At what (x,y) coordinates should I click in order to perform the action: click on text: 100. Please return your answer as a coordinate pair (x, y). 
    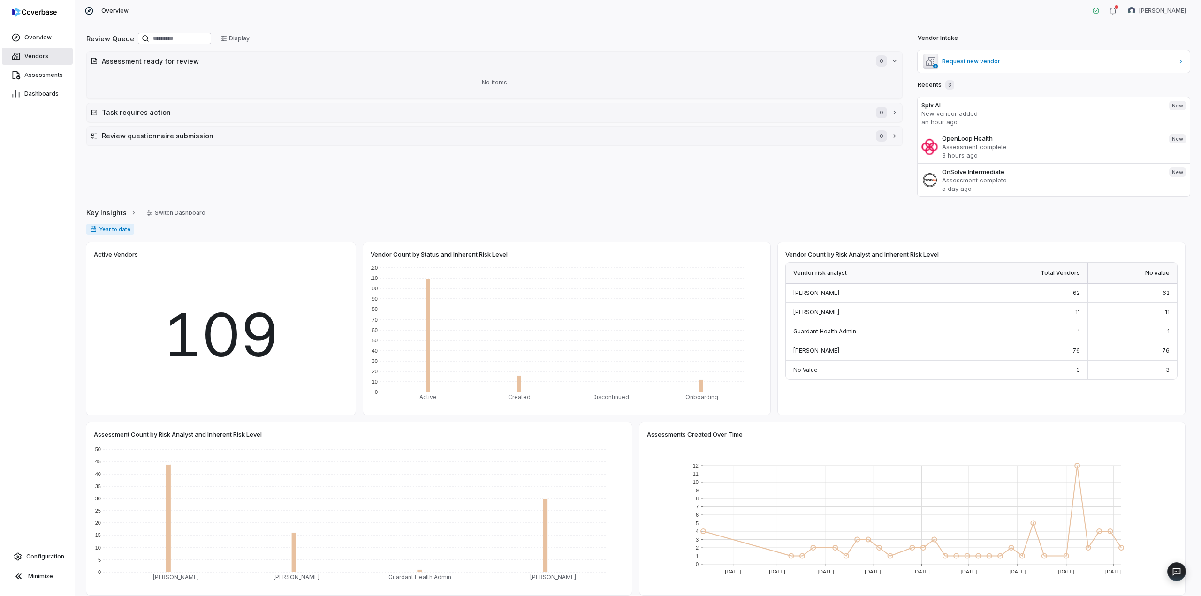
    Looking at the image, I should click on (373, 289).